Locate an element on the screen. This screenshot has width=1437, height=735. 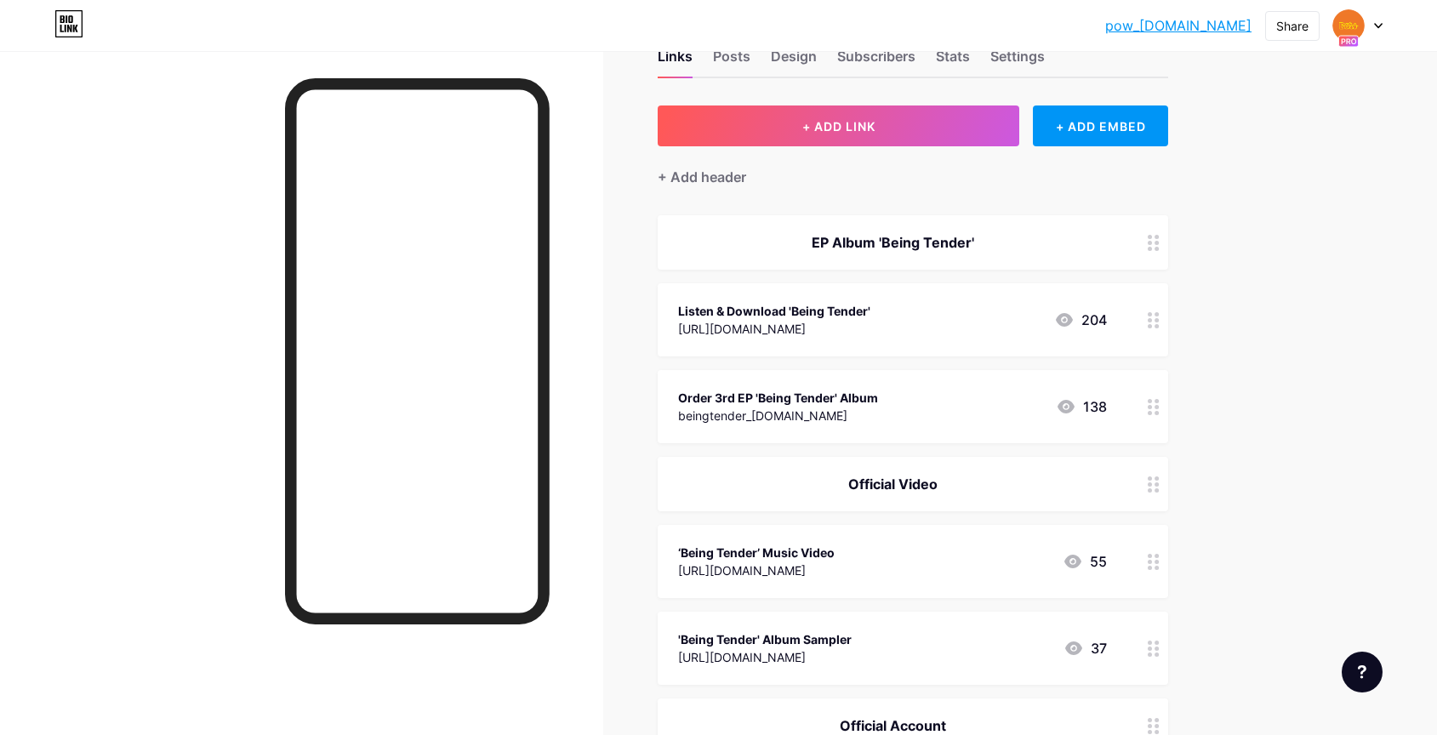
div: 138 is located at coordinates (1082, 407).